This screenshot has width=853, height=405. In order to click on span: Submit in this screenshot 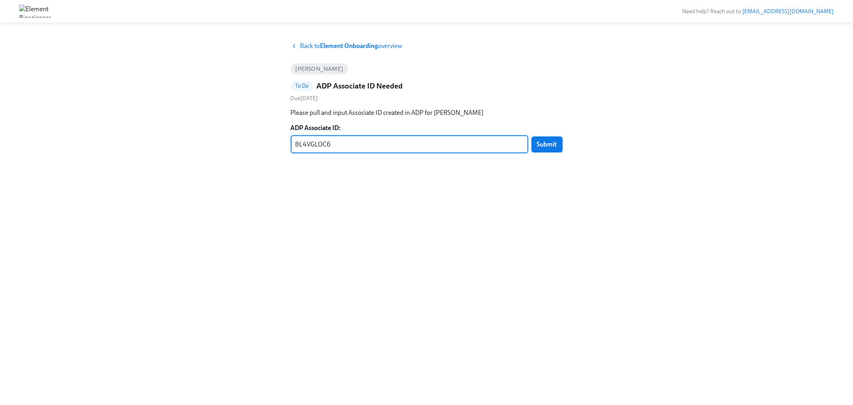, I will do `click(547, 144)`.